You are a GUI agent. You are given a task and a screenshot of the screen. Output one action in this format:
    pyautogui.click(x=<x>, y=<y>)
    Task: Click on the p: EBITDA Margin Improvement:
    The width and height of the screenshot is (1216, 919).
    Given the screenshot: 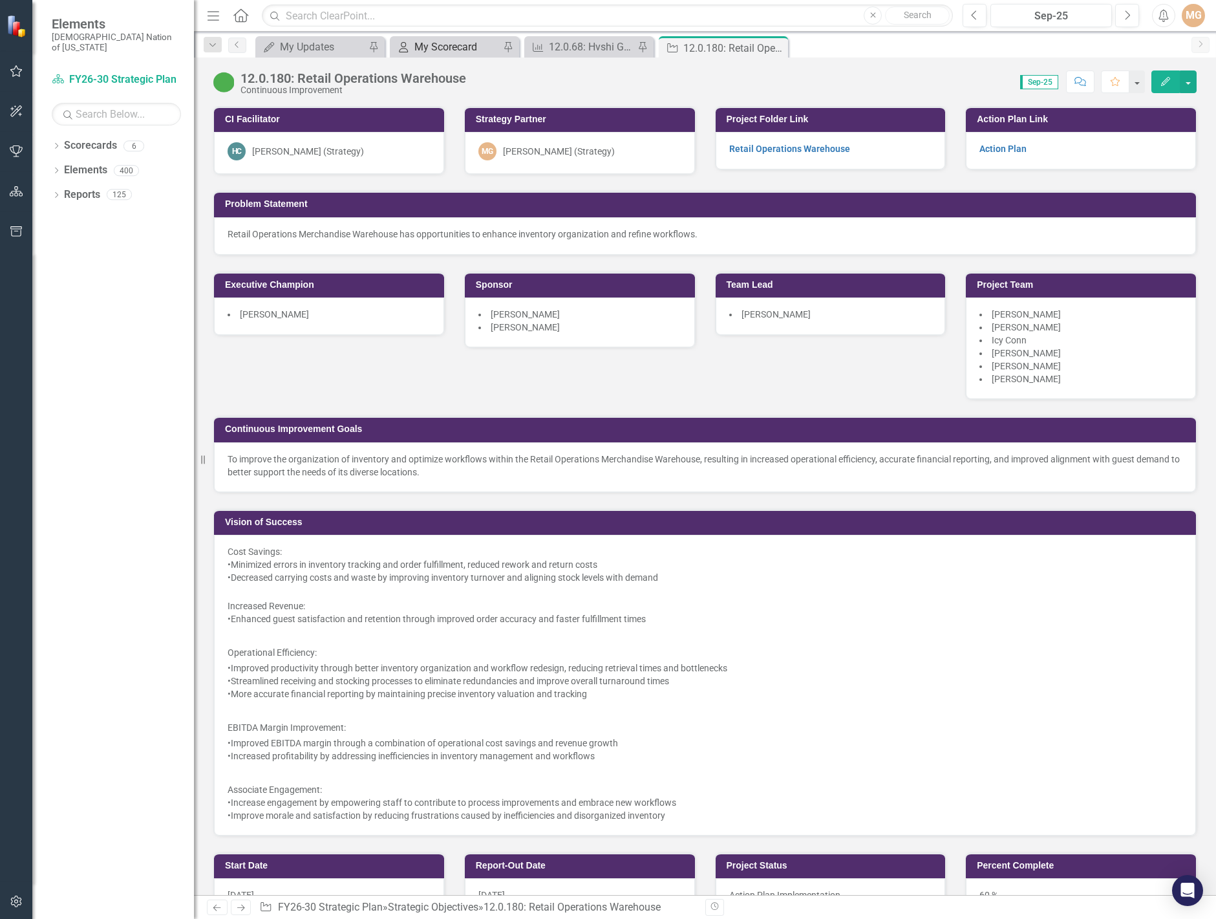 What is the action you would take?
    pyautogui.click(x=705, y=727)
    